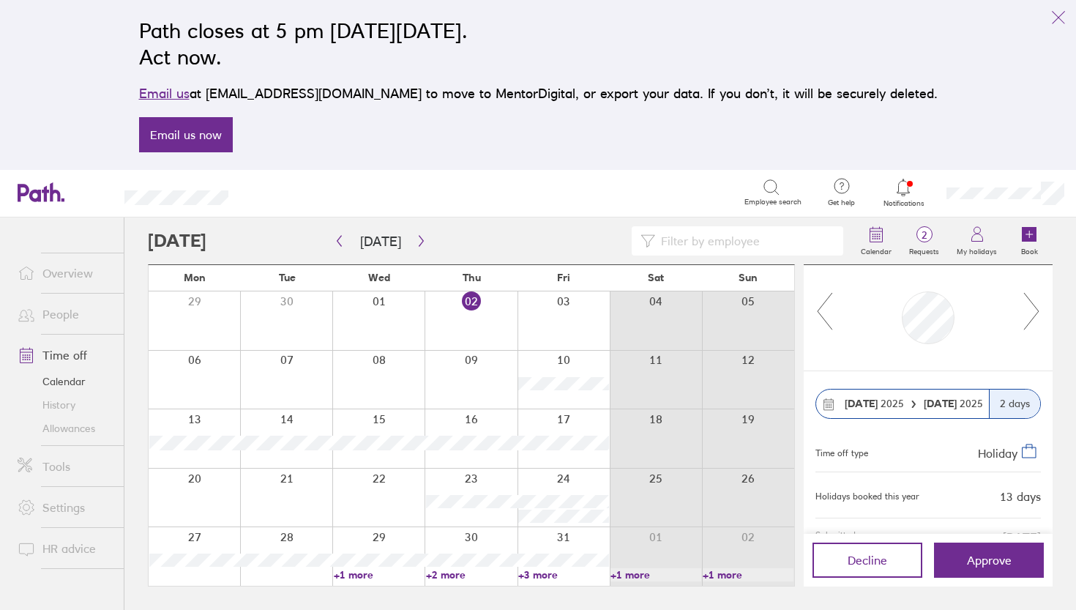  What do you see at coordinates (924, 241) in the screenshot?
I see `a: 2Requests` at bounding box center [924, 241].